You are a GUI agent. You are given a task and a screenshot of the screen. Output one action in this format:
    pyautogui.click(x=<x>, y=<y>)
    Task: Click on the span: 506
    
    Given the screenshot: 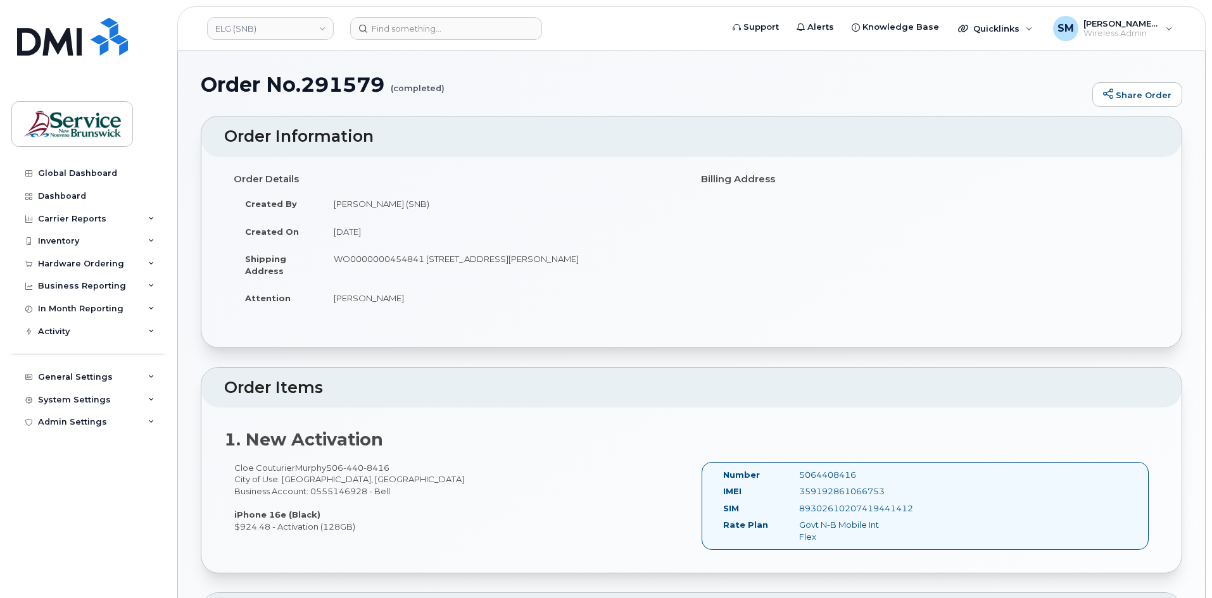 What is the action you would take?
    pyautogui.click(x=358, y=468)
    